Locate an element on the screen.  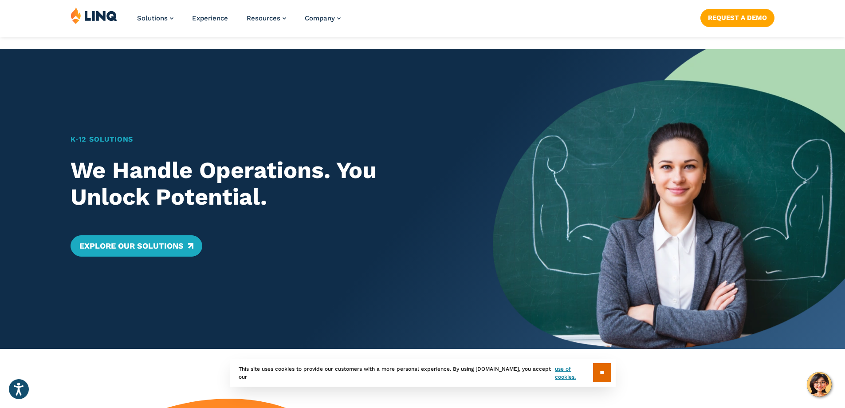
span: Company is located at coordinates (320, 18).